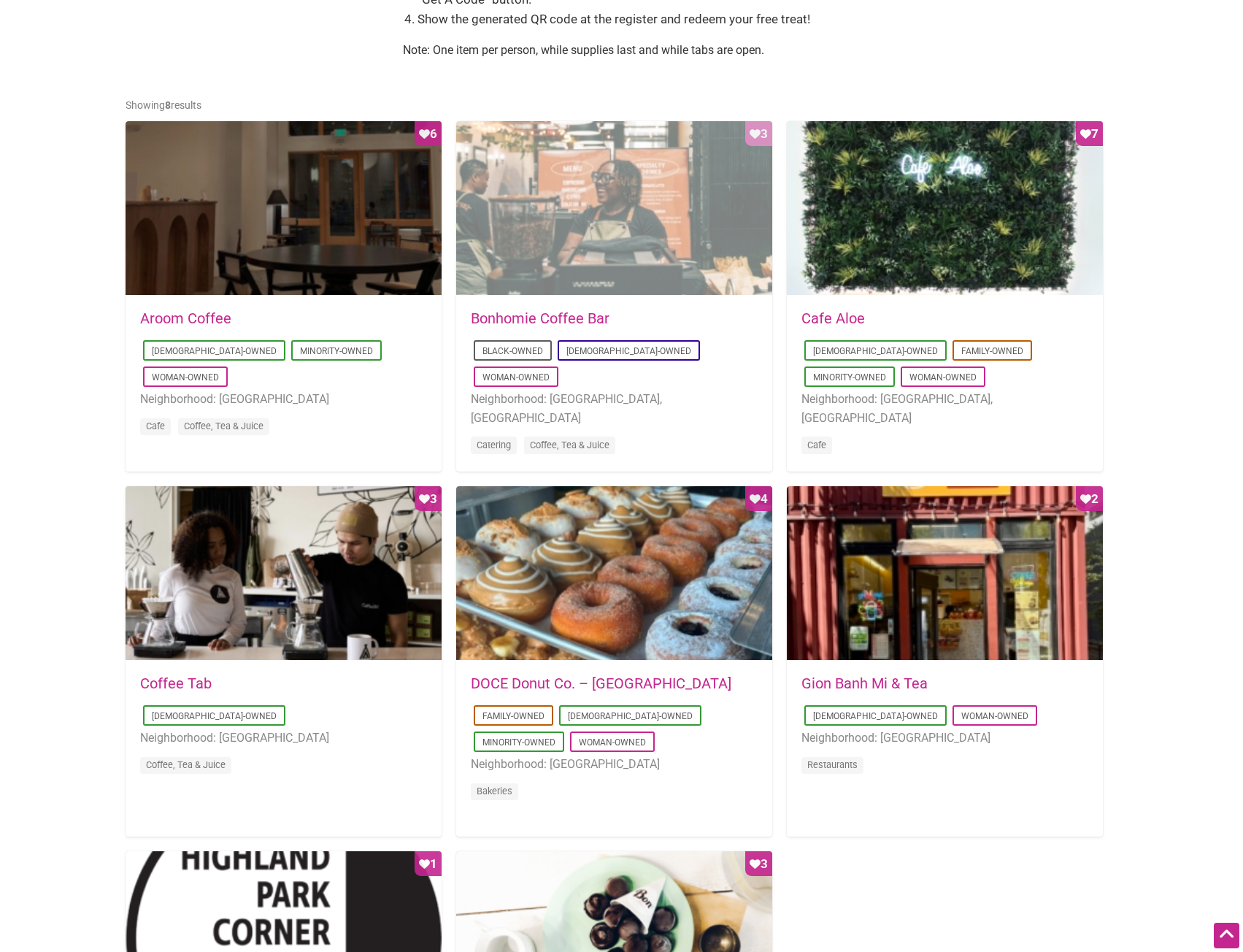 Image resolution: width=1243 pixels, height=952 pixels. What do you see at coordinates (622, 50) in the screenshot?
I see `p: Note: One item per person, while supplies last and while tabs are open.` at bounding box center [622, 50].